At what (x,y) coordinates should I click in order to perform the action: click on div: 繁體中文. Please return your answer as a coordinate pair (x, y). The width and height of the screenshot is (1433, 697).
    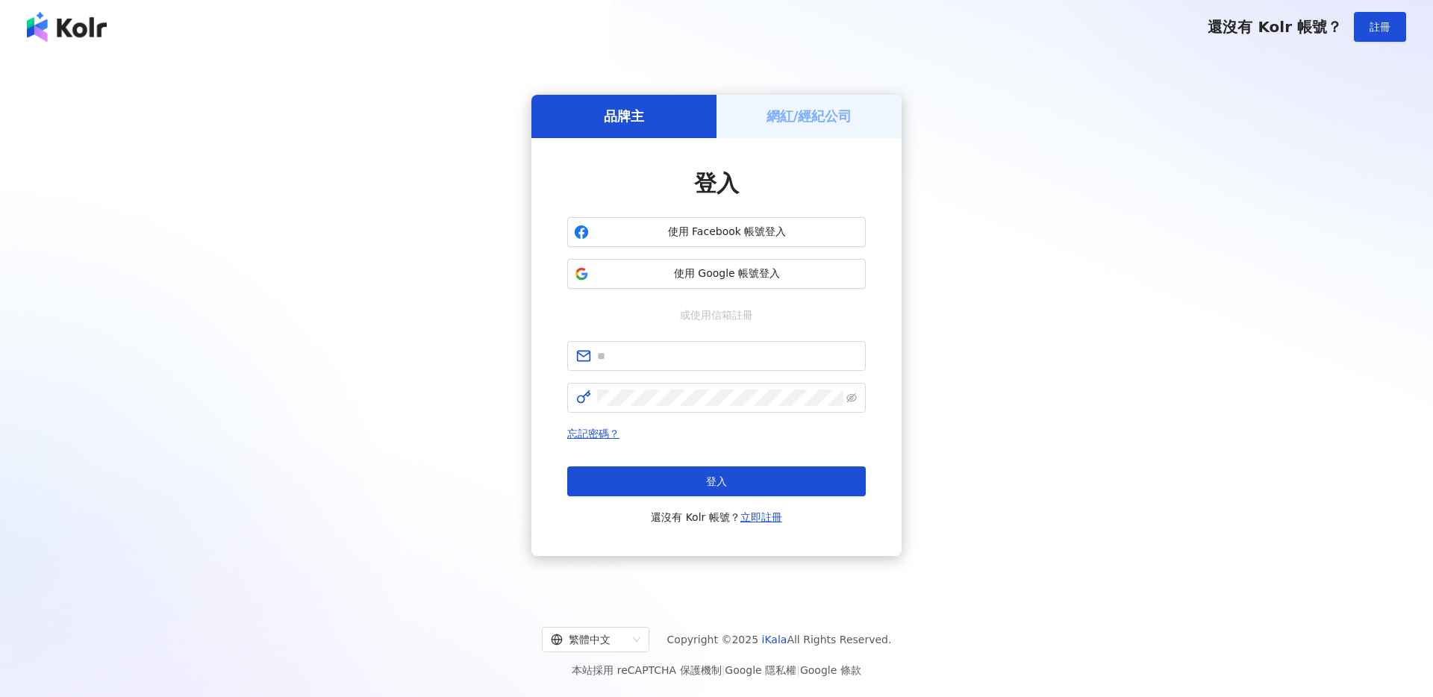
    Looking at the image, I should click on (589, 640).